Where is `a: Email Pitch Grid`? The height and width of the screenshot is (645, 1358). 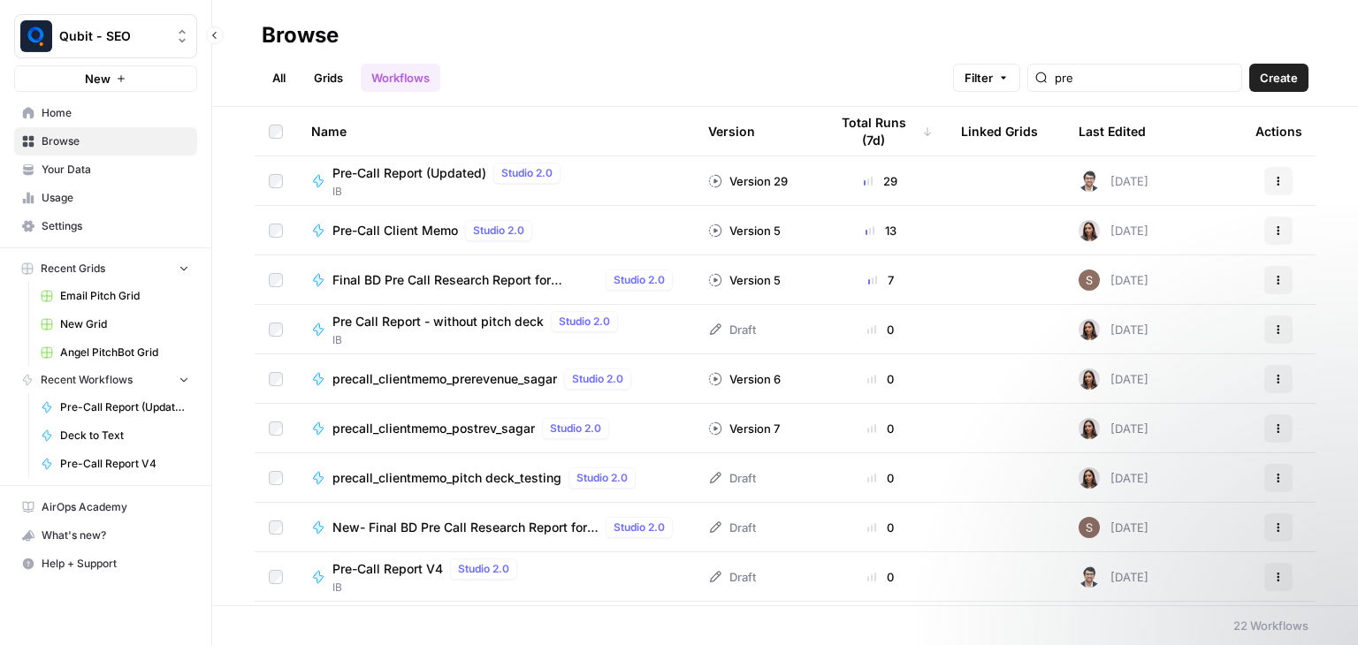 a: Email Pitch Grid is located at coordinates (115, 296).